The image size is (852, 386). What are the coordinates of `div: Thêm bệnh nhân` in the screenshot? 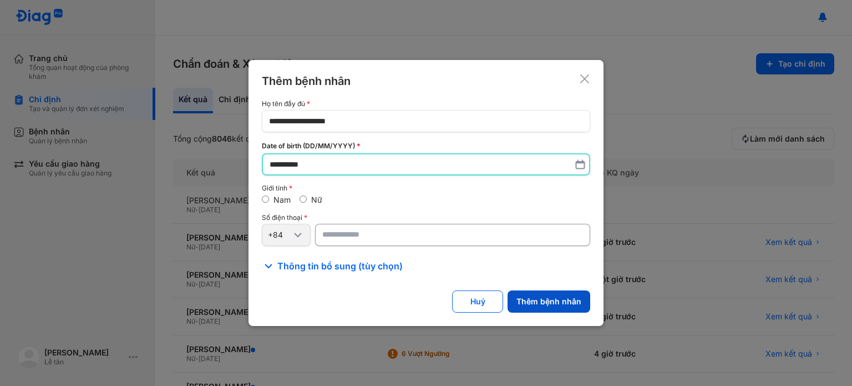 It's located at (306, 81).